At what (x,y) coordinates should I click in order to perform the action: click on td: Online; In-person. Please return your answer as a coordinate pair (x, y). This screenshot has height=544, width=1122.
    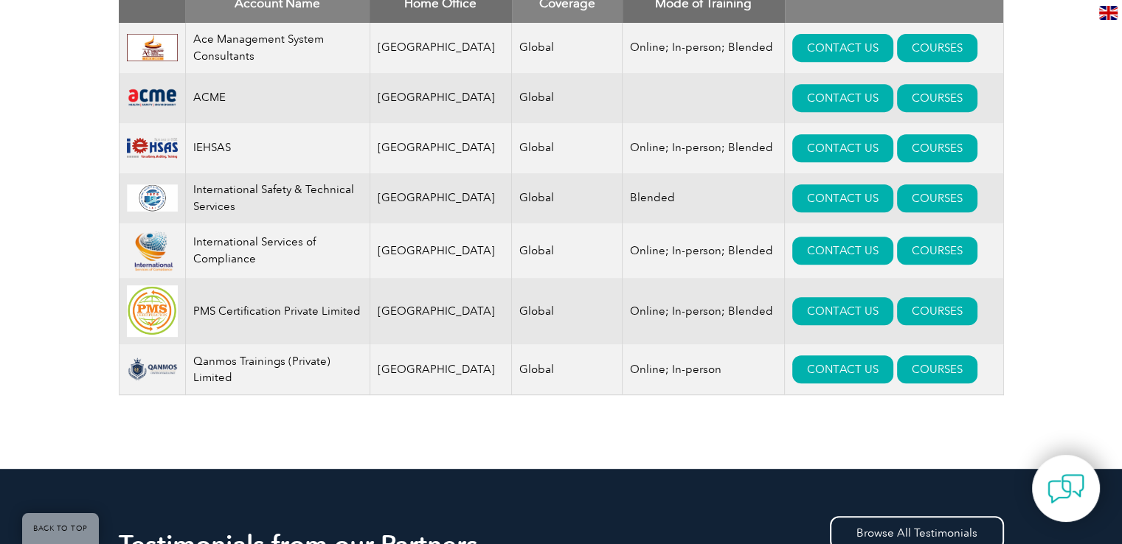
    Looking at the image, I should click on (704, 369).